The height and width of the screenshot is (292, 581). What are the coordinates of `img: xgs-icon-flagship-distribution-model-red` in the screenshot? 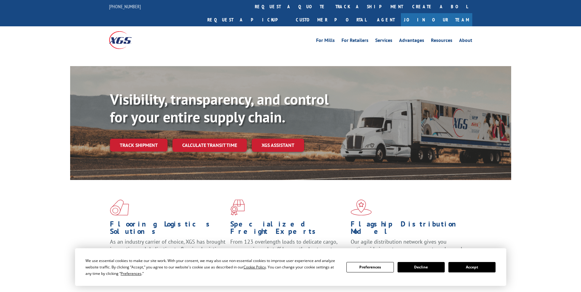 It's located at (361, 208).